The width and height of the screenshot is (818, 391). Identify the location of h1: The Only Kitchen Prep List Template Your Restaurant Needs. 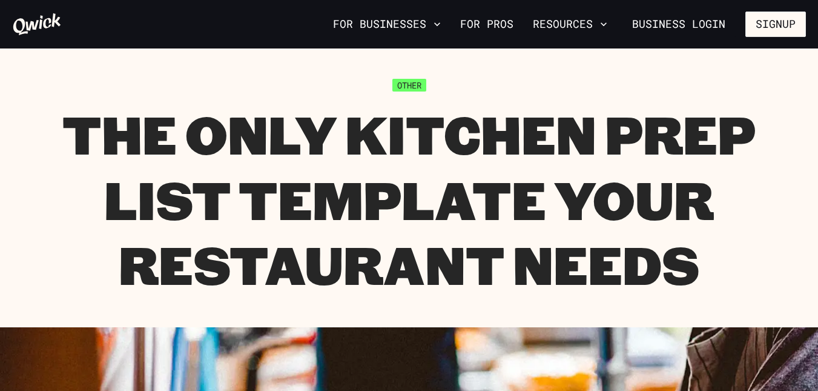
(409, 199).